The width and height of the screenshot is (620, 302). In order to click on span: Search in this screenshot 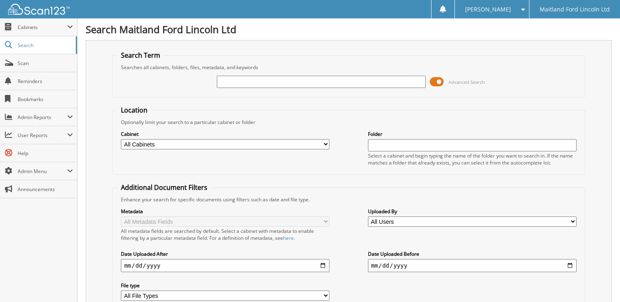, I will do `click(45, 45)`.